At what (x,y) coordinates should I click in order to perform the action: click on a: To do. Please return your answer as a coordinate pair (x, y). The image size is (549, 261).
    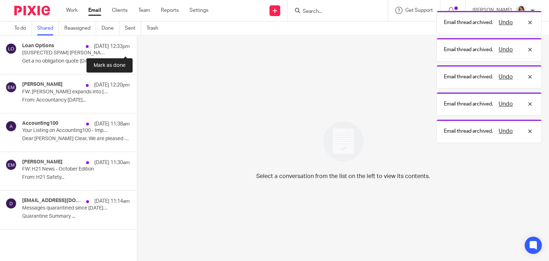
    Looking at the image, I should click on (23, 28).